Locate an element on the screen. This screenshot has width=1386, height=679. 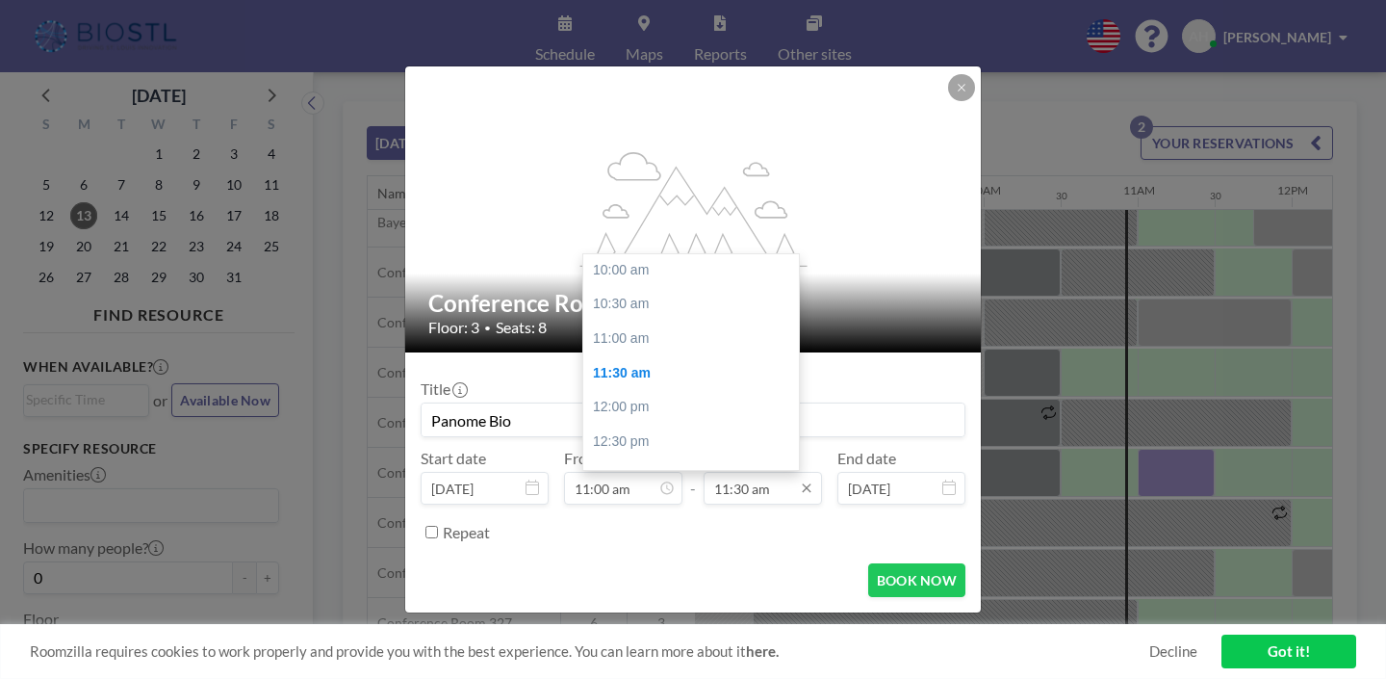
label: Start date is located at coordinates (453, 458).